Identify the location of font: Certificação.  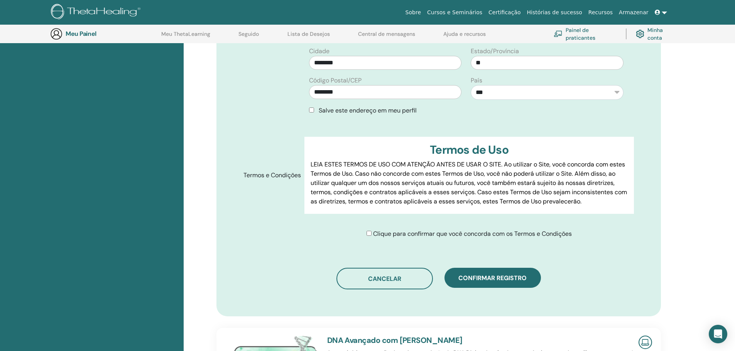
(504, 12).